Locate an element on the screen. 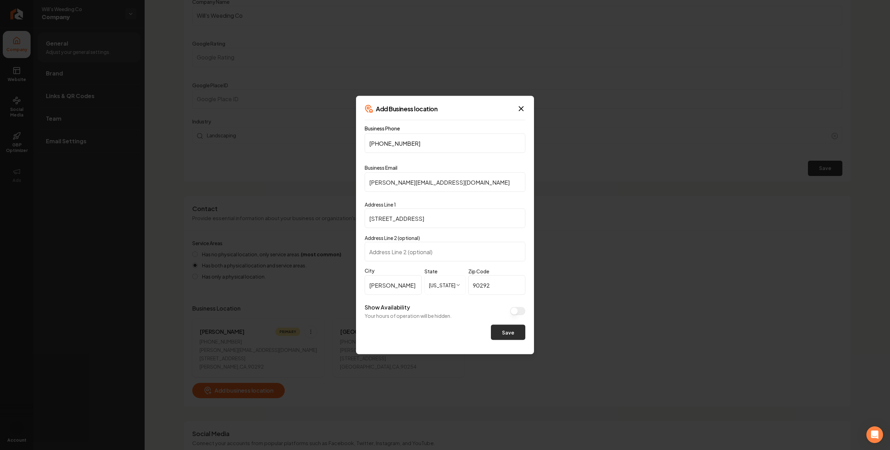  input: Address Line 1 is located at coordinates (445, 218).